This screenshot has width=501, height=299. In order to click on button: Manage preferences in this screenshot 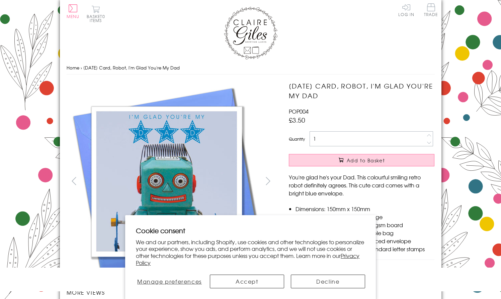, I will do `click(169, 282)`.